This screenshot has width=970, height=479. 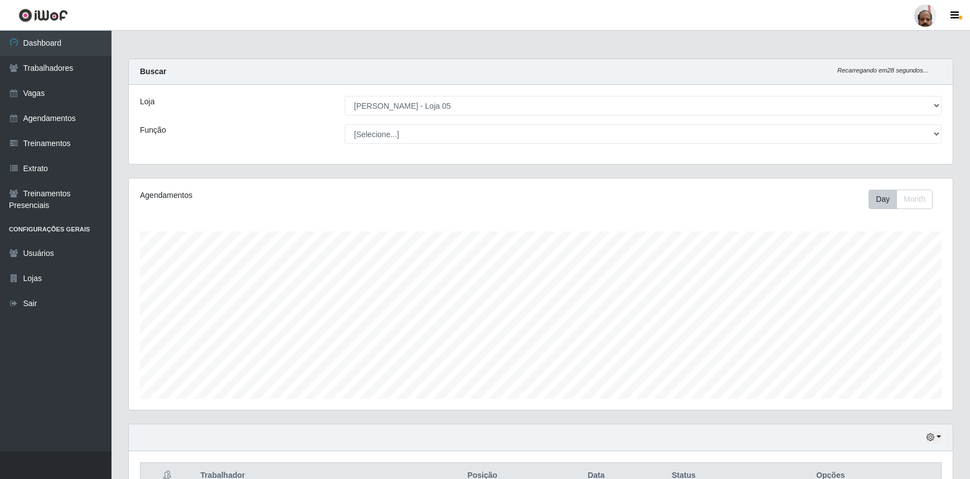 I want to click on div: Agendamentos, so click(x=302, y=195).